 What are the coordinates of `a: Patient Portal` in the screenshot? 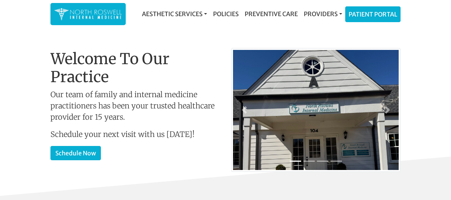 It's located at (372, 14).